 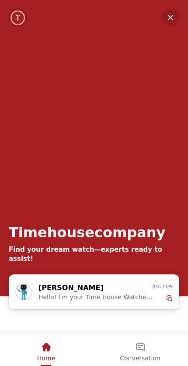 I want to click on img: Profile picture of Zoe, so click(x=24, y=292).